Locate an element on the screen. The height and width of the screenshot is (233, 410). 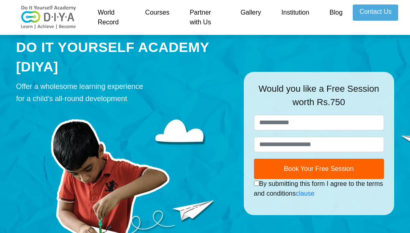
button: Book Your Free Session is located at coordinates (319, 169).